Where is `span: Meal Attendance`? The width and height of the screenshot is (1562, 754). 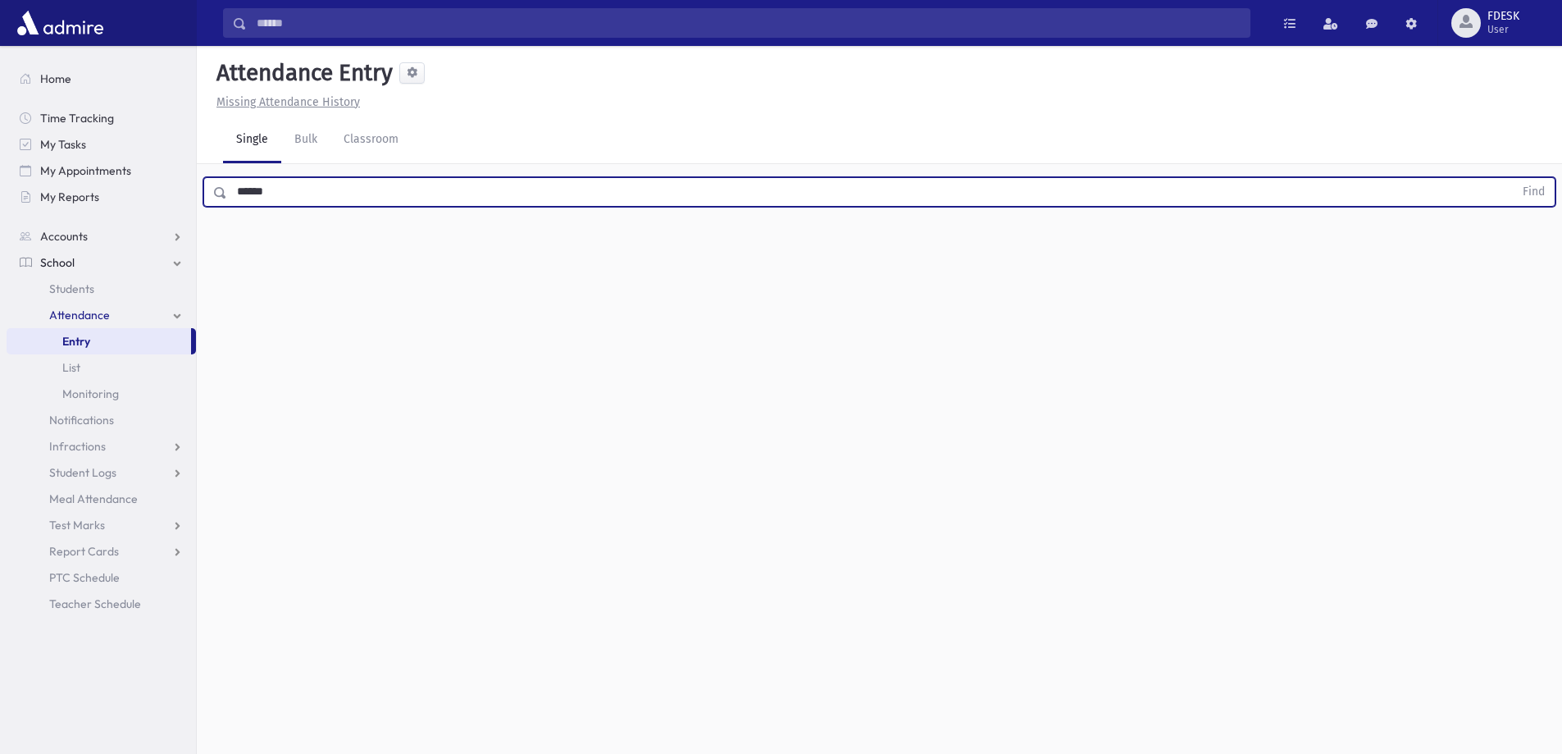 span: Meal Attendance is located at coordinates (93, 499).